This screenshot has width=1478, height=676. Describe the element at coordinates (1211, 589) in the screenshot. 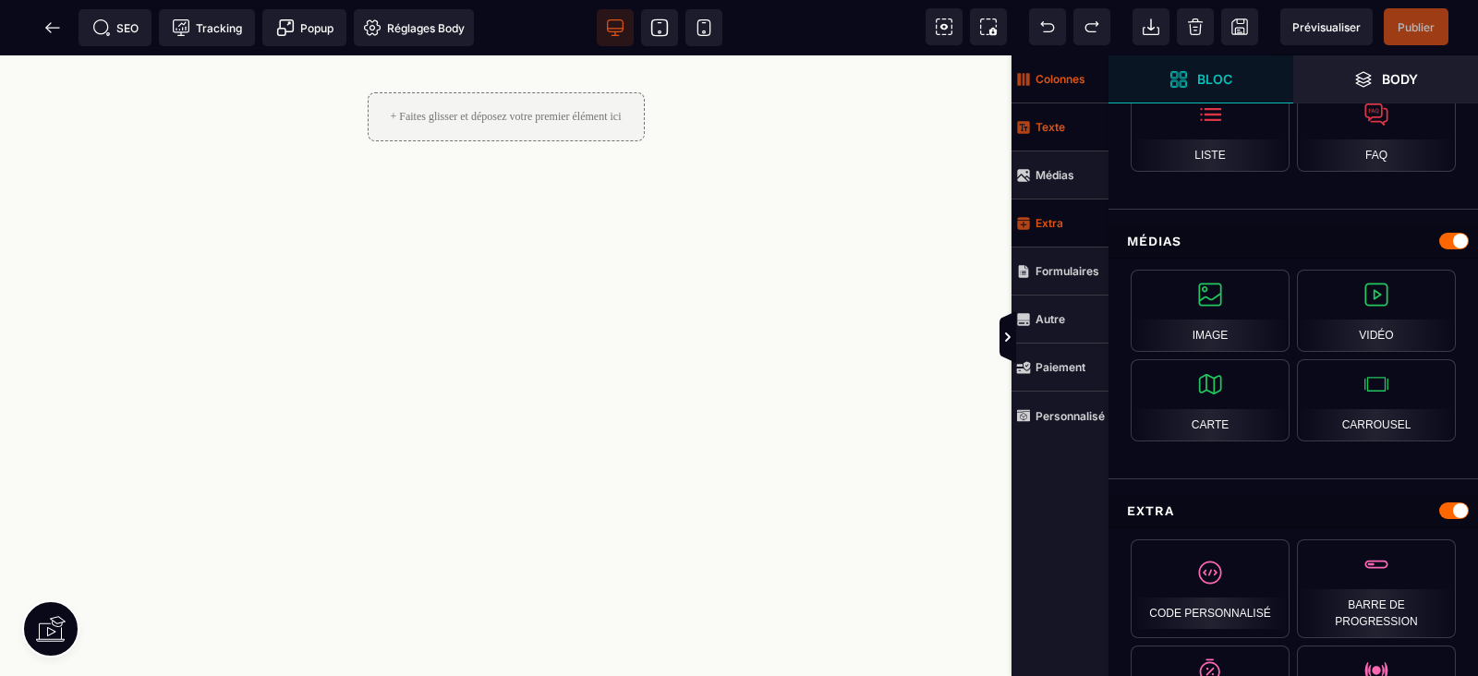

I see `div: Code personnalisé` at that location.